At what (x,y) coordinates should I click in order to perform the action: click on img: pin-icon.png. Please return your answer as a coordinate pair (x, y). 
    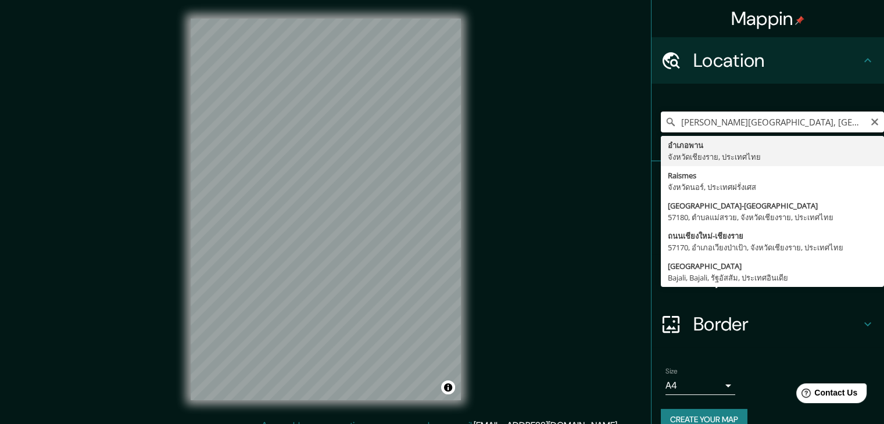
    Looking at the image, I should click on (800, 20).